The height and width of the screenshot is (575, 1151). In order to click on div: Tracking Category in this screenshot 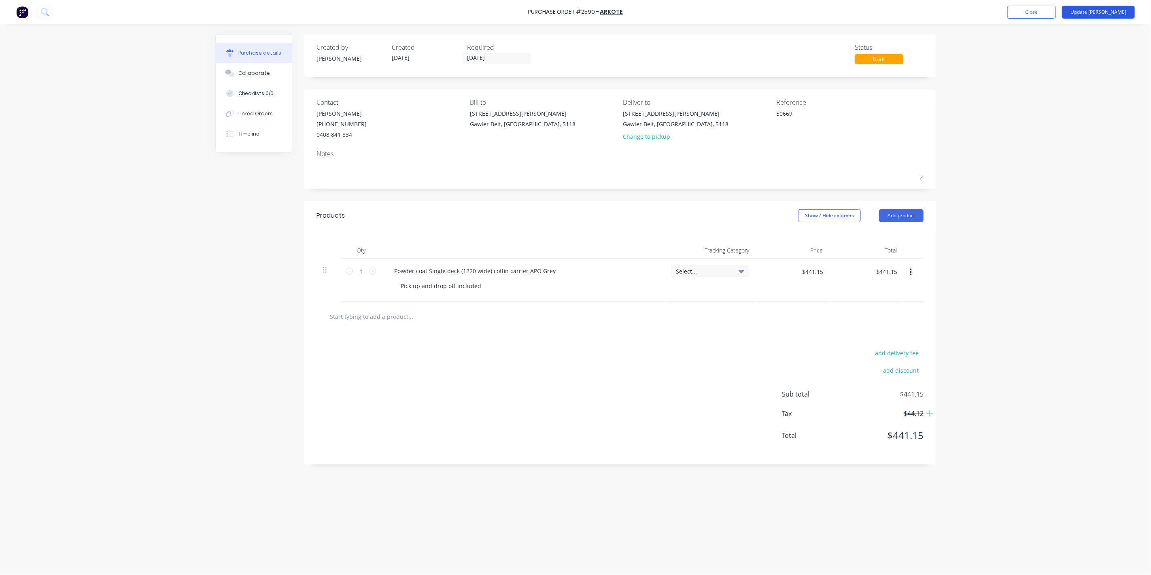, I will do `click(710, 251)`.